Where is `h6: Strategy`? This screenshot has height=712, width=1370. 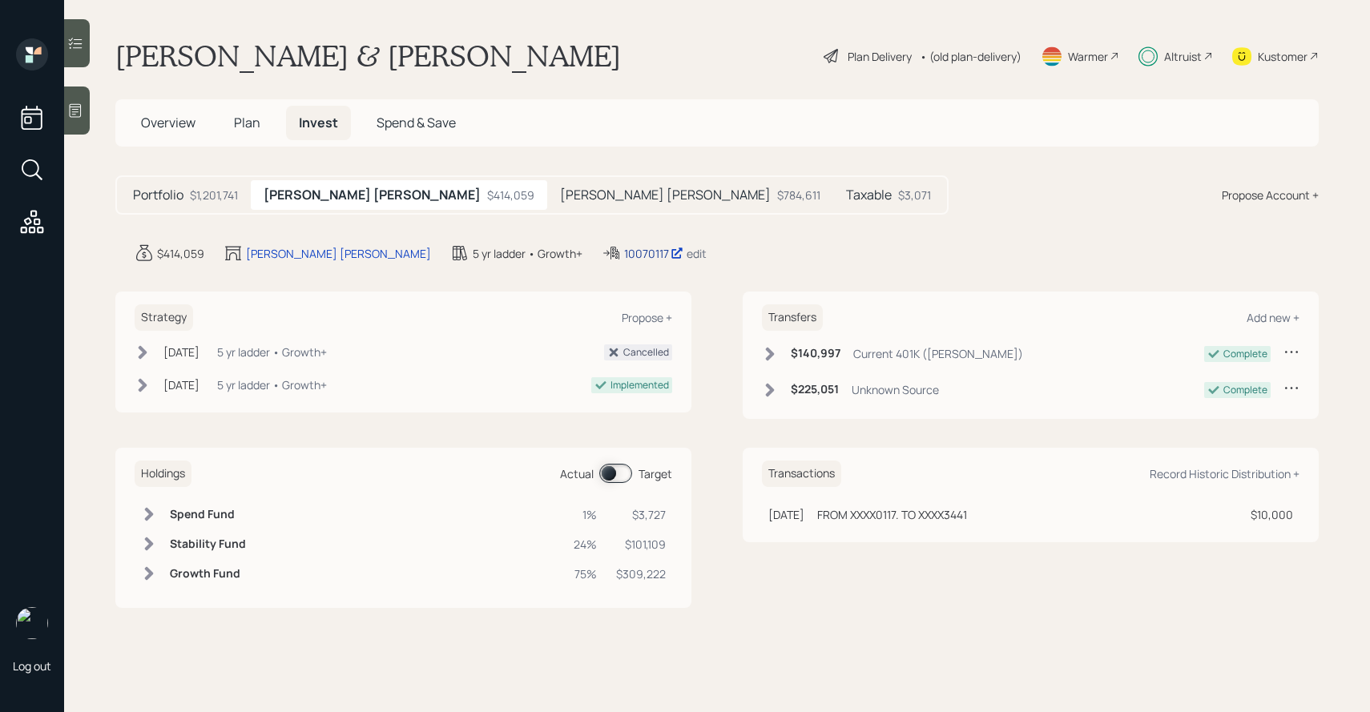 h6: Strategy is located at coordinates (163, 317).